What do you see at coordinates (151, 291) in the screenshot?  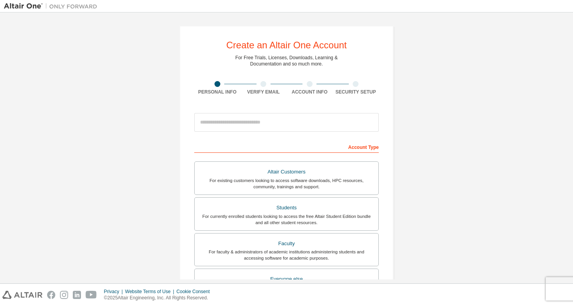 I see `div: Website Terms of Use` at bounding box center [151, 291].